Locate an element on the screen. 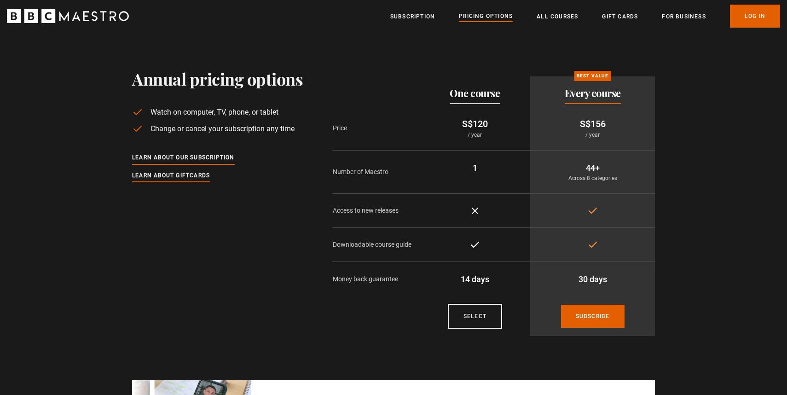 The width and height of the screenshot is (787, 395). a: All Courses is located at coordinates (558, 17).